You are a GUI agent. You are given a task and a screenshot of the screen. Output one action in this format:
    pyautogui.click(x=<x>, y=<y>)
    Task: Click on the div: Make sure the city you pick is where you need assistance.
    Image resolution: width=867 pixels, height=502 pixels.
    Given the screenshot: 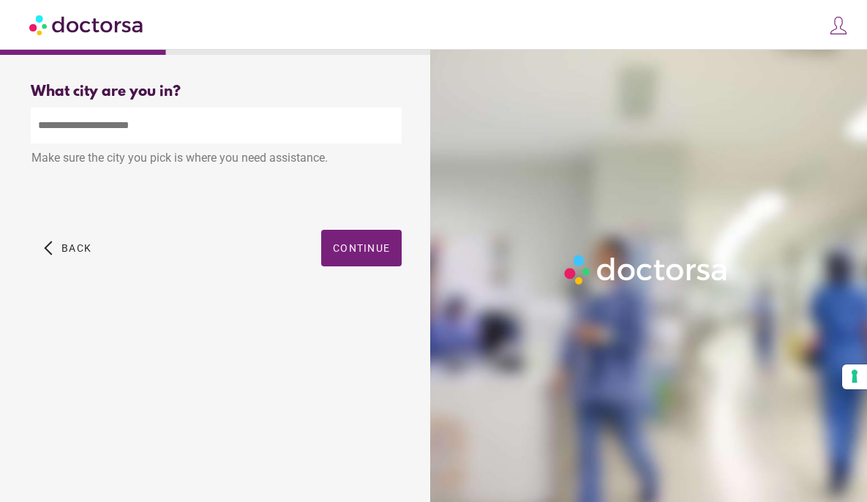 What is the action you would take?
    pyautogui.click(x=216, y=159)
    